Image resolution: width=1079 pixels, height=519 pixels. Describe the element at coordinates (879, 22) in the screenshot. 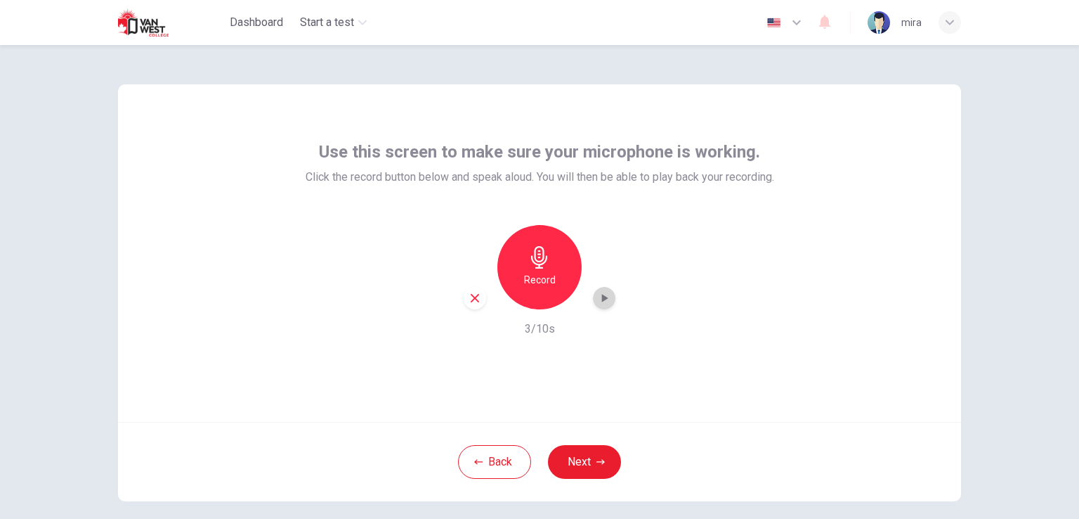

I see `img: Profile picture` at that location.